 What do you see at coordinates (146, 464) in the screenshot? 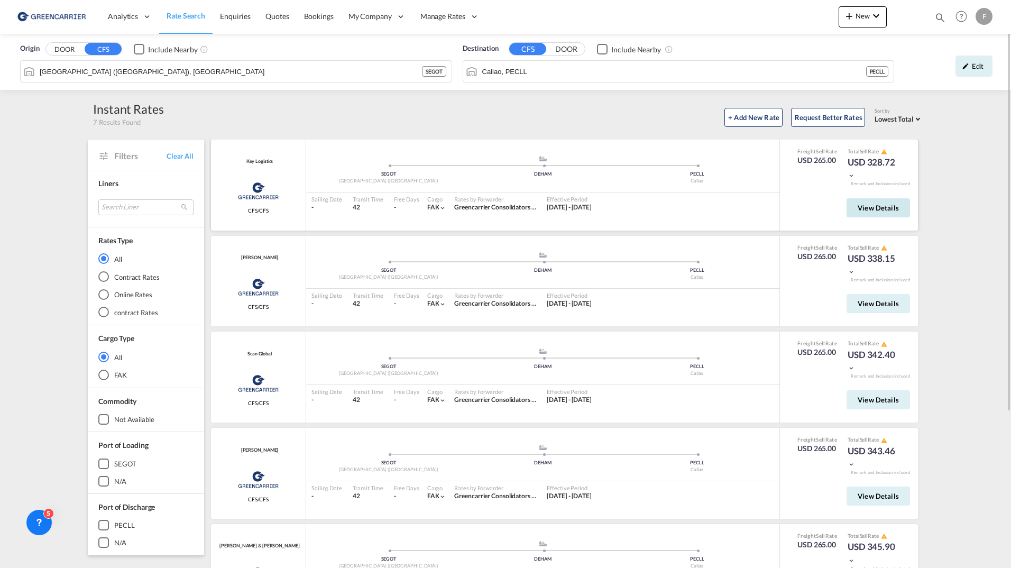
I see `md-checkbox: SEGOT` at bounding box center [146, 464].